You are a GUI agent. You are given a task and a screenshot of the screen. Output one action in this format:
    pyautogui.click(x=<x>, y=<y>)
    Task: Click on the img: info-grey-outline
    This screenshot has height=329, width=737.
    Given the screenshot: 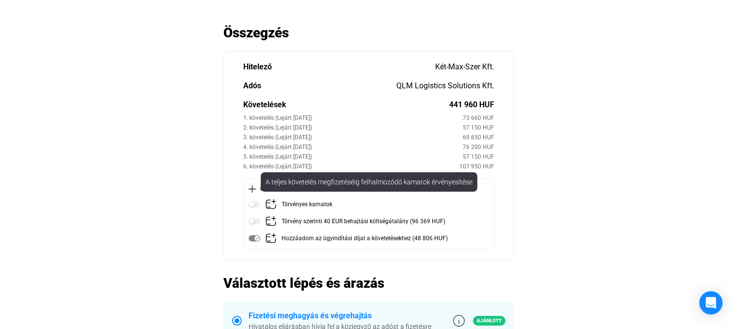 What is the action you would take?
    pyautogui.click(x=459, y=320)
    